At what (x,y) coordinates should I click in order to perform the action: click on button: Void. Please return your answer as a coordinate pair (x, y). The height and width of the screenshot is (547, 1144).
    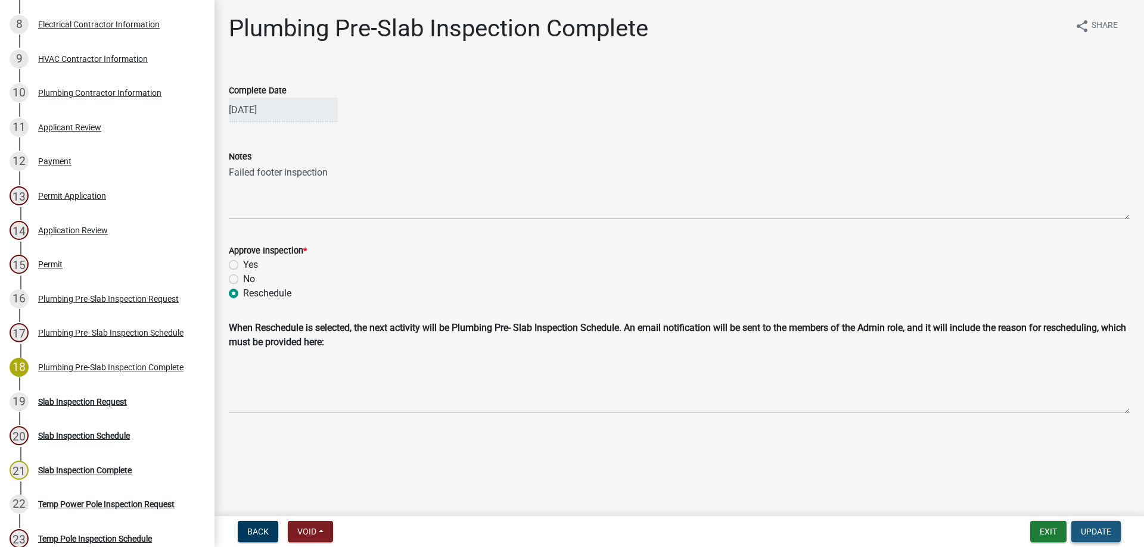
    Looking at the image, I should click on (310, 532).